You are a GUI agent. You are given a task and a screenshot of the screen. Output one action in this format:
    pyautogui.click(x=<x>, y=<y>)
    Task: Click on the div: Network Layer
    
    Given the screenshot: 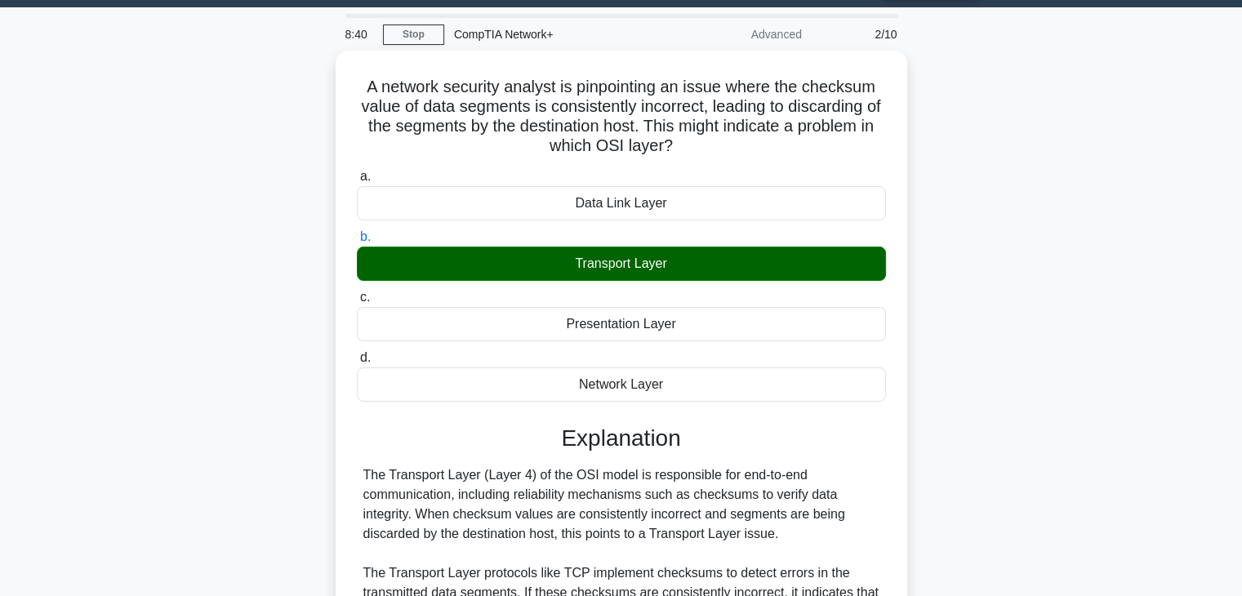 What is the action you would take?
    pyautogui.click(x=621, y=385)
    